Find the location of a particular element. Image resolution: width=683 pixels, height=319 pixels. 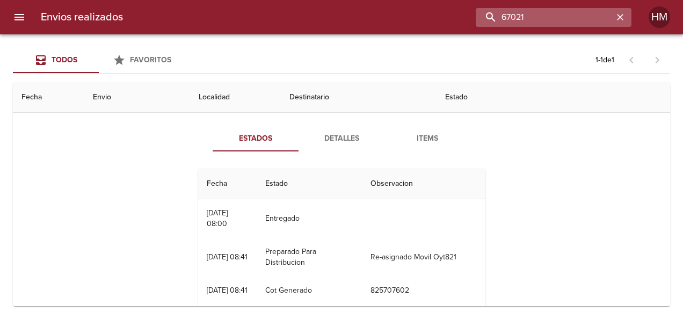

span: Favoritos is located at coordinates (150, 60).